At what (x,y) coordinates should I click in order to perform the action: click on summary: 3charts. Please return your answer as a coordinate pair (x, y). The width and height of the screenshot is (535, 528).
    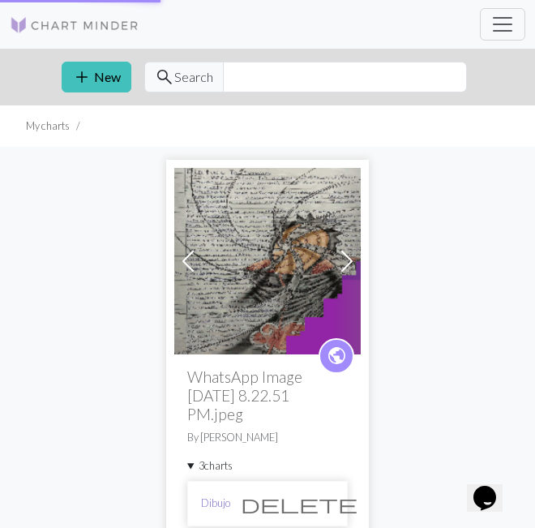
    Looking at the image, I should click on (268, 465).